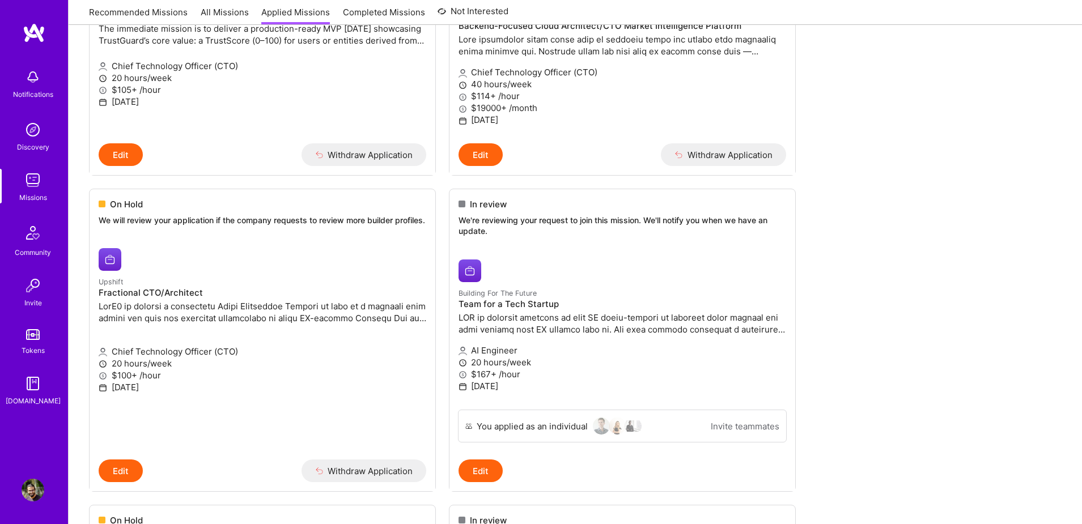  Describe the element at coordinates (623, 350) in the screenshot. I see `p: AI Engineer` at that location.